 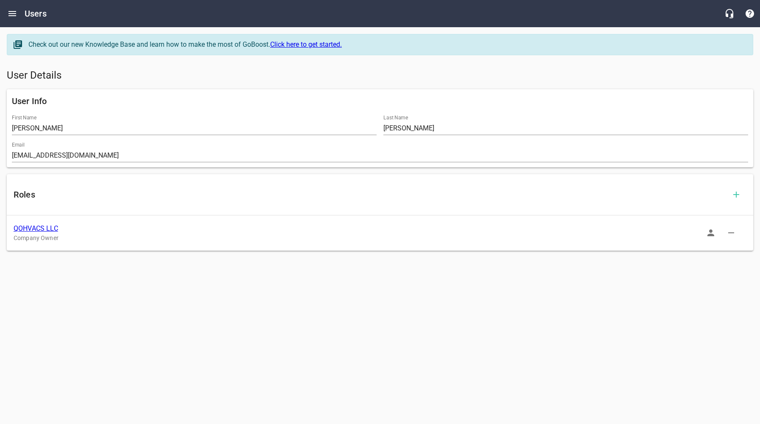 What do you see at coordinates (306, 44) in the screenshot?
I see `a: Click here to get started.` at bounding box center [306, 44].